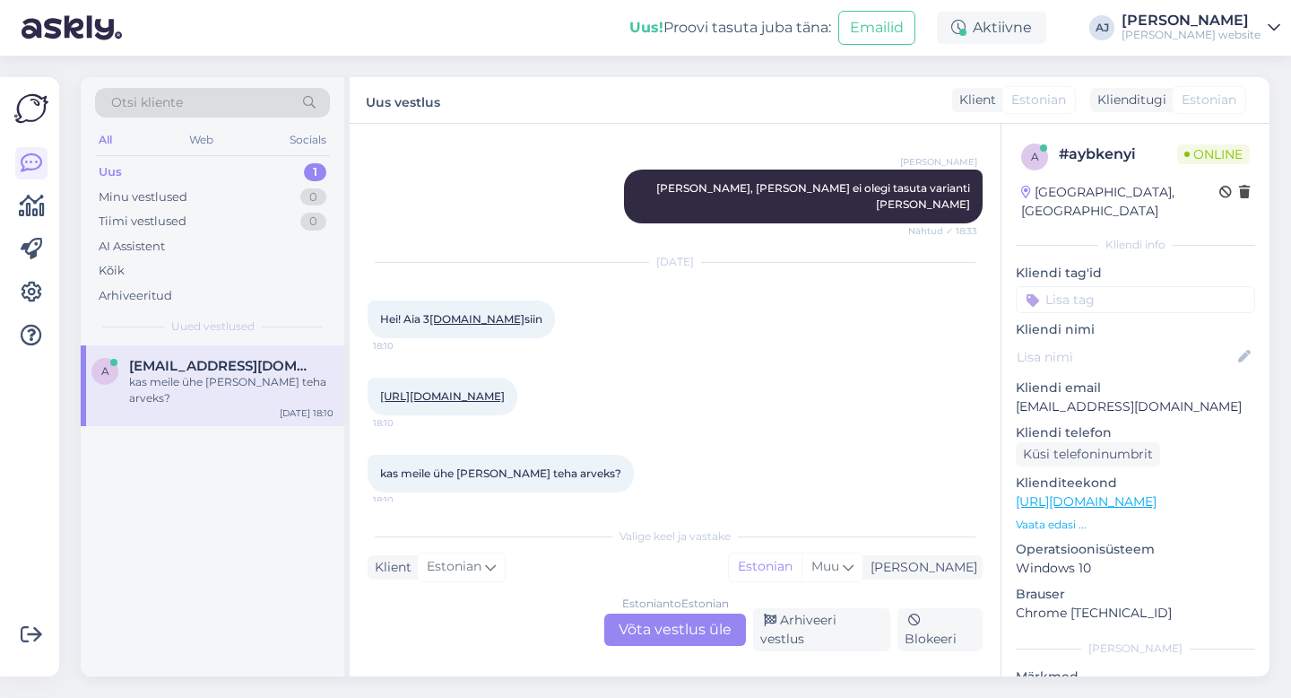  Describe the element at coordinates (111, 271) in the screenshot. I see `div: Kõik` at that location.